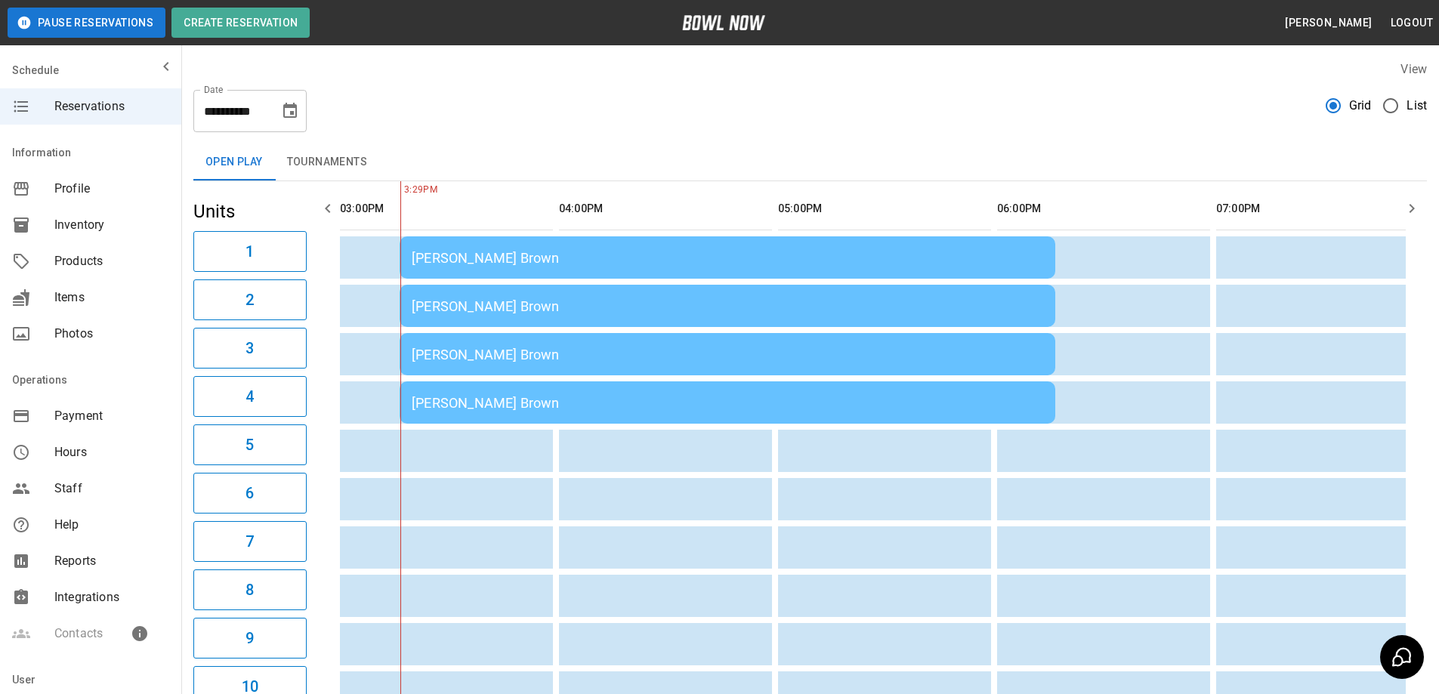 Image resolution: width=1439 pixels, height=694 pixels. Describe the element at coordinates (112, 561) in the screenshot. I see `span: Reports` at that location.